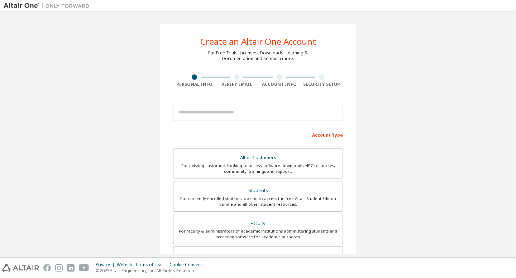 The image size is (516, 278). I want to click on div: Cookie Consent, so click(188, 265).